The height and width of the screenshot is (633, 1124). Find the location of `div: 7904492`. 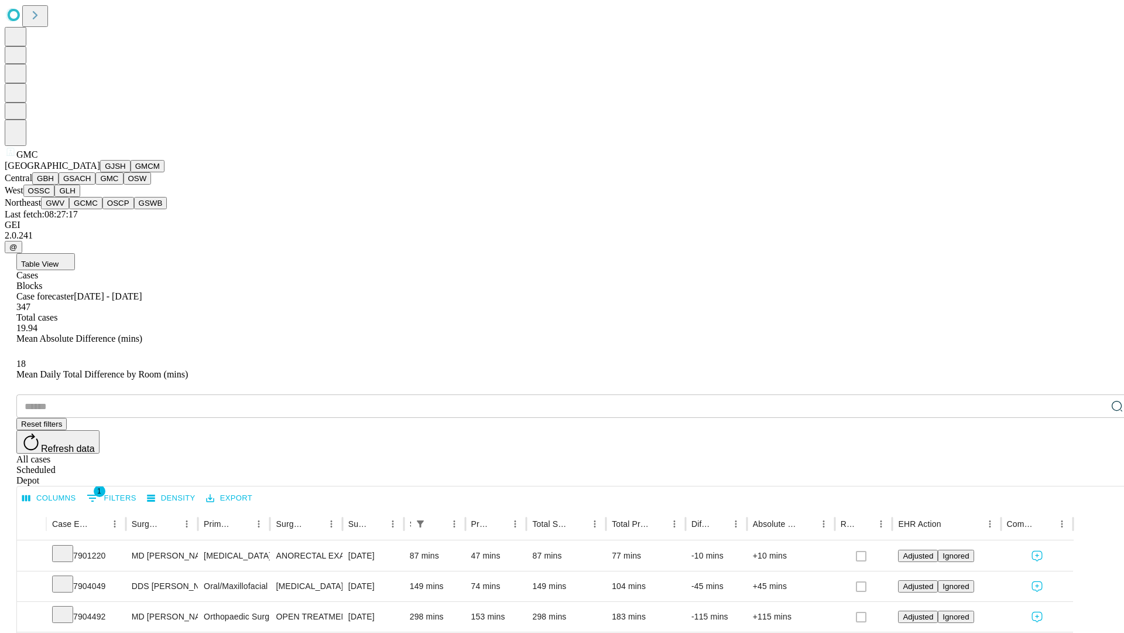

div: 7904492 is located at coordinates (86, 616).